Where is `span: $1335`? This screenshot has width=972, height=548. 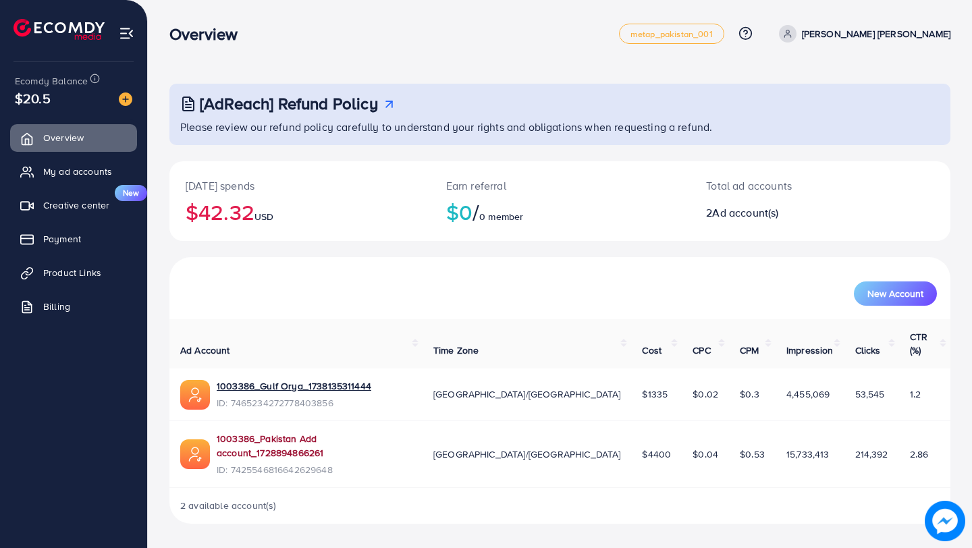 span: $1335 is located at coordinates (655, 394).